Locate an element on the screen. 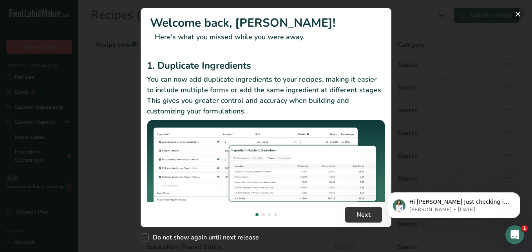 Image resolution: width=532 pixels, height=252 pixels. span: 1 is located at coordinates (525, 228).